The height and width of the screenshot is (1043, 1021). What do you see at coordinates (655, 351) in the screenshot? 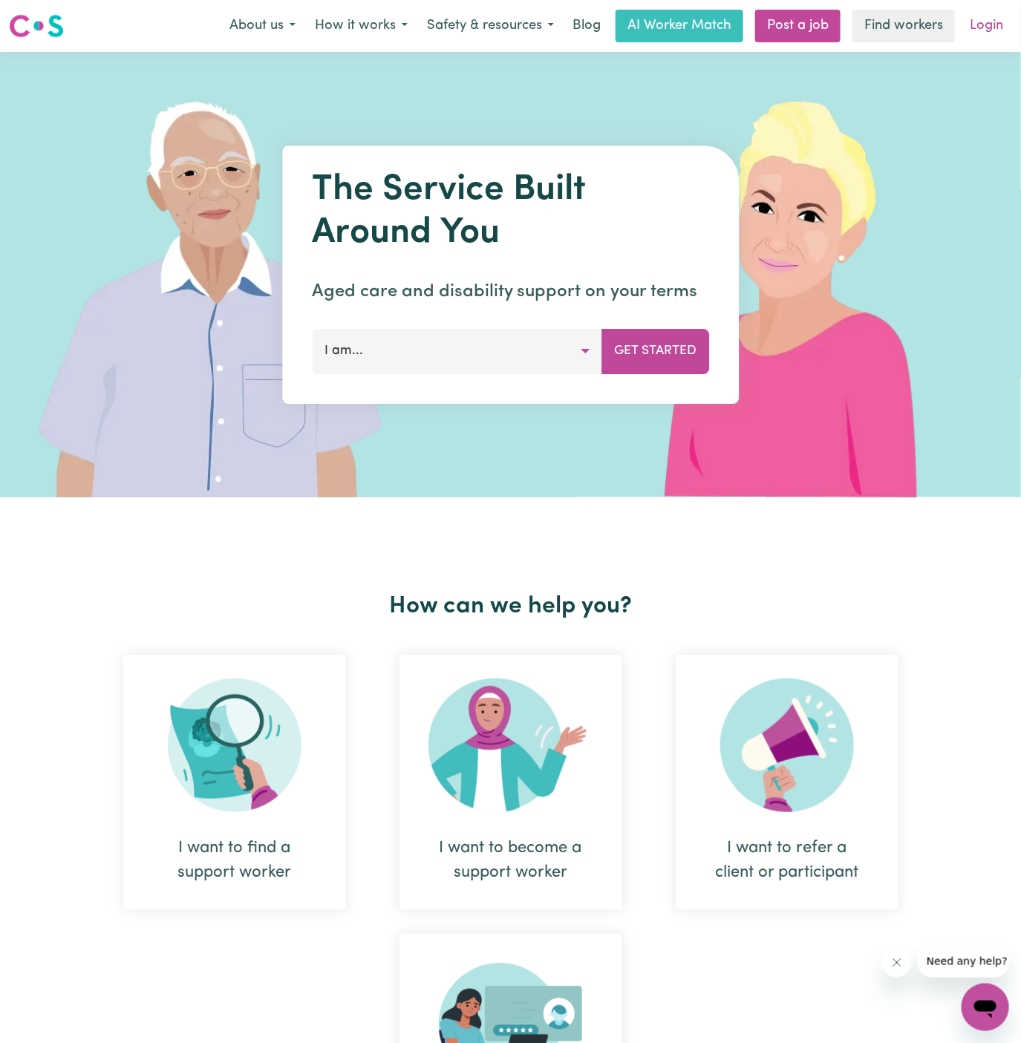
I see `button: Get Started` at bounding box center [655, 351].